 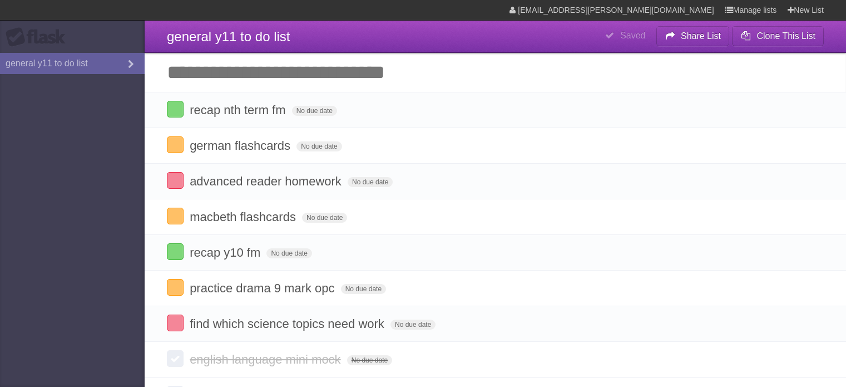 I want to click on span: advanced reader homework, so click(x=267, y=181).